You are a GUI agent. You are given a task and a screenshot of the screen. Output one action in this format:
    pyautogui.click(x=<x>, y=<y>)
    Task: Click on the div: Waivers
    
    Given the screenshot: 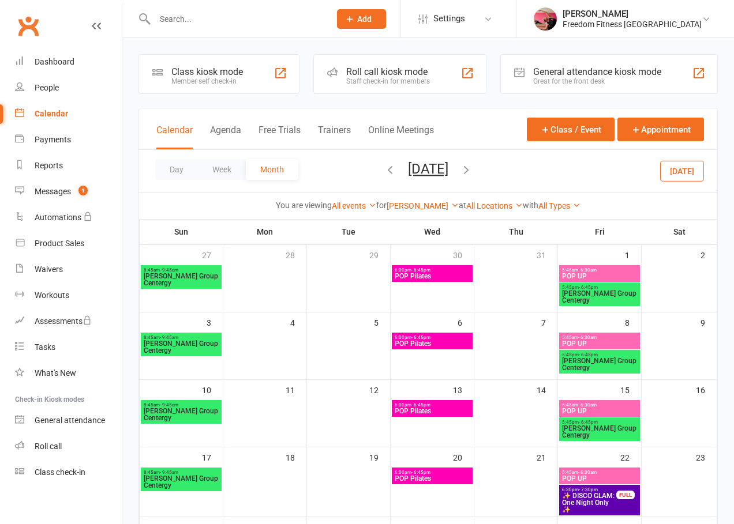 What is the action you would take?
    pyautogui.click(x=48, y=269)
    